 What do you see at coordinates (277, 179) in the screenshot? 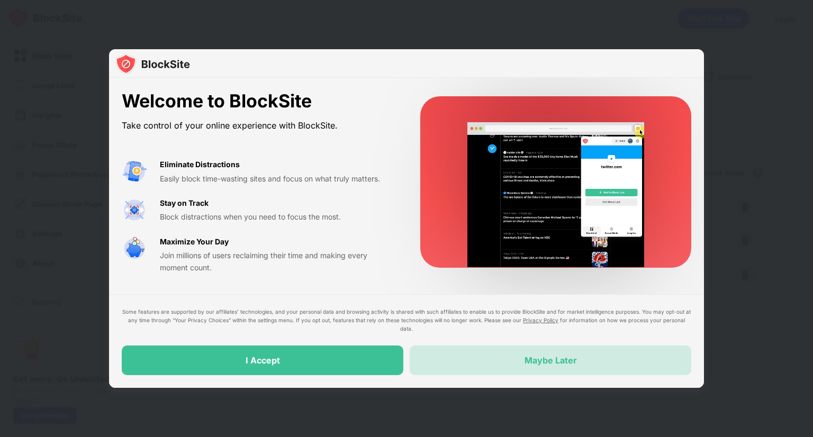
I see `div: Easily block time-wasting sites and focus on what truly matters.` at bounding box center [277, 179].